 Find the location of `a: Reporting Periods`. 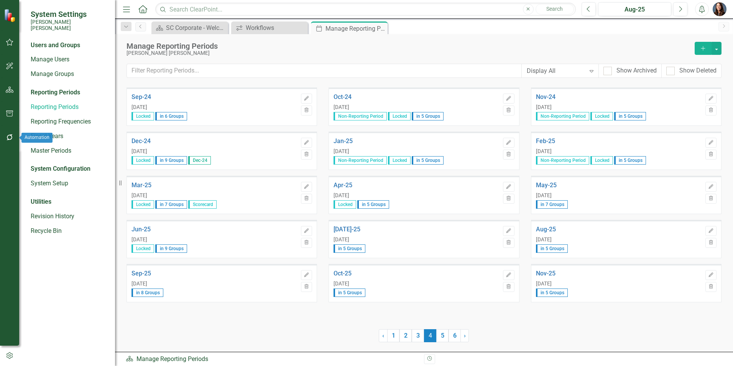

a: Reporting Periods is located at coordinates (69, 107).